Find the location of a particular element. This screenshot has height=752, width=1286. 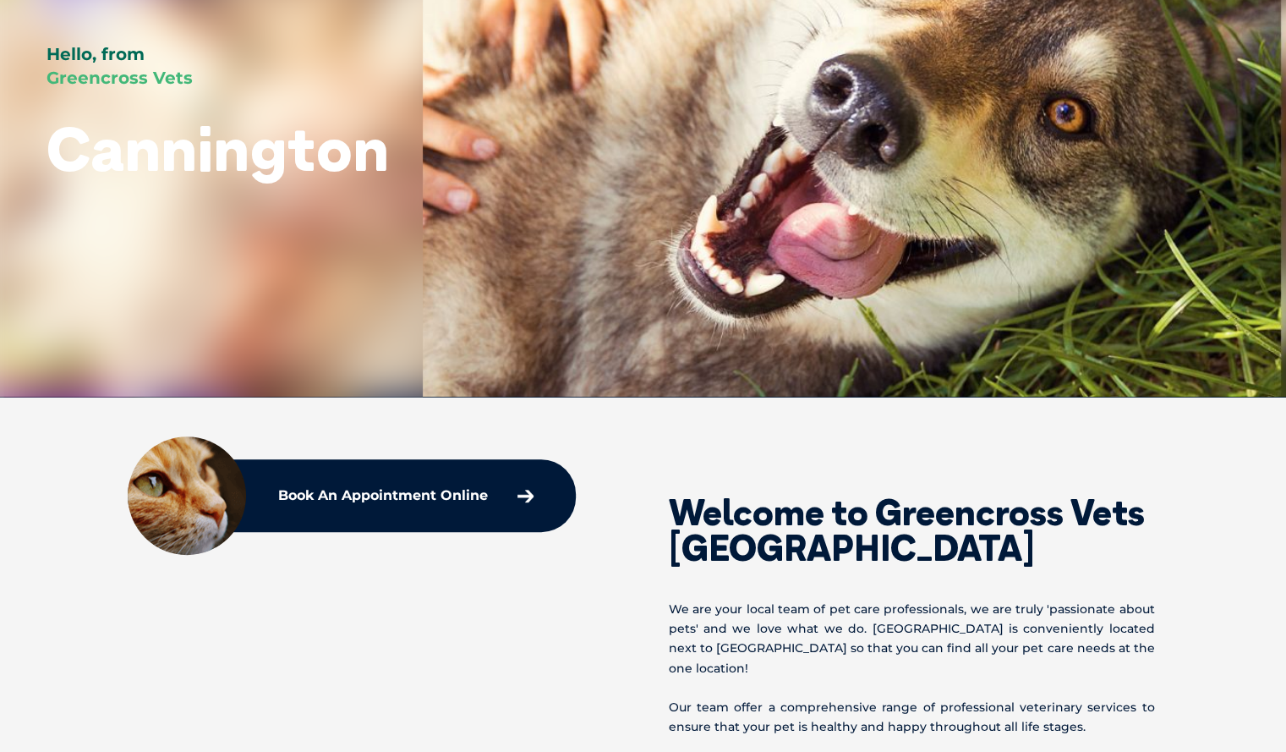

h1: Cannington is located at coordinates (217, 148).